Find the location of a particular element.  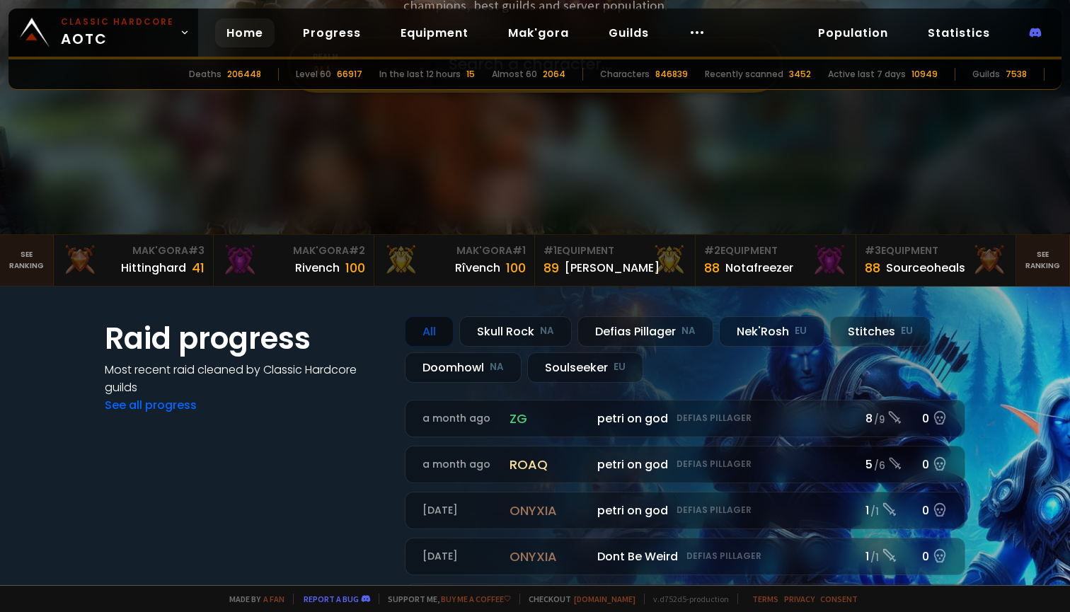

a: Mak'Gora#2Rivench100 is located at coordinates (294, 260).